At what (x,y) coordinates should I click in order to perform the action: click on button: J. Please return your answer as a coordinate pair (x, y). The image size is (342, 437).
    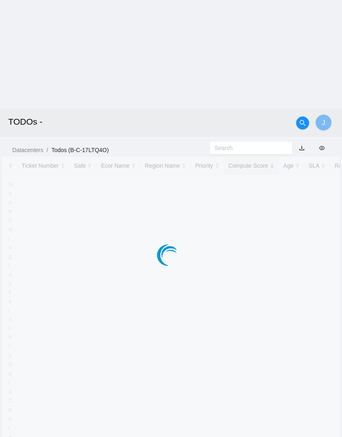
    Looking at the image, I should click on (324, 123).